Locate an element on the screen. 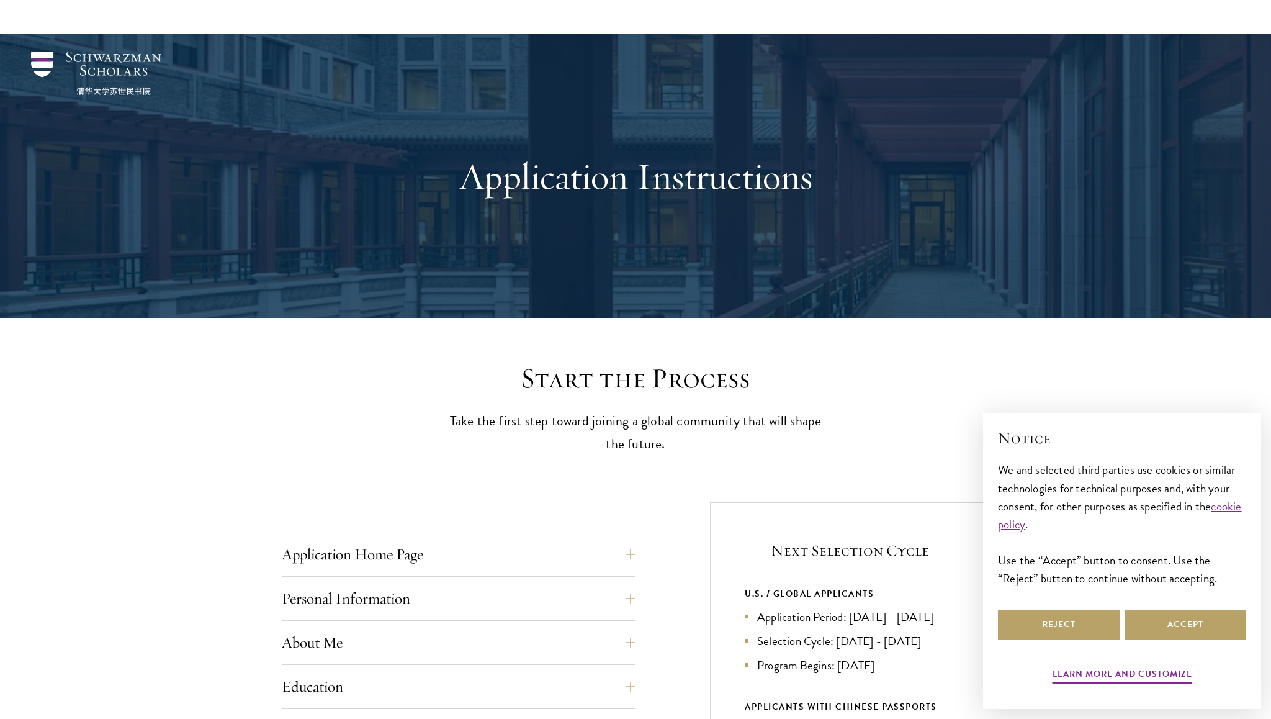 The height and width of the screenshot is (719, 1271). img: Schwarzman Scholars is located at coordinates (96, 73).